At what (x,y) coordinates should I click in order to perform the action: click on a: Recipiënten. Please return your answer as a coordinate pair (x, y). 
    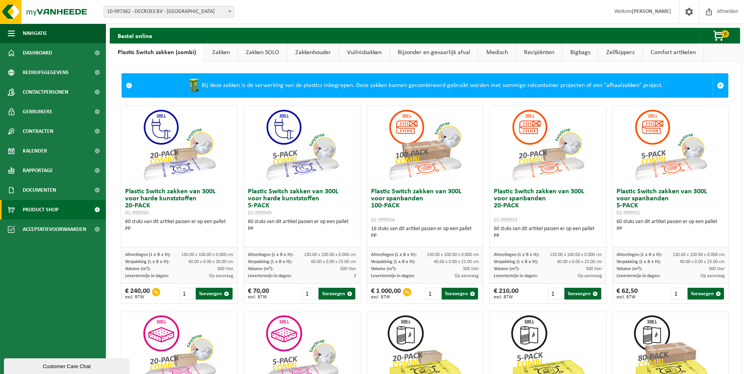
    Looking at the image, I should click on (539, 53).